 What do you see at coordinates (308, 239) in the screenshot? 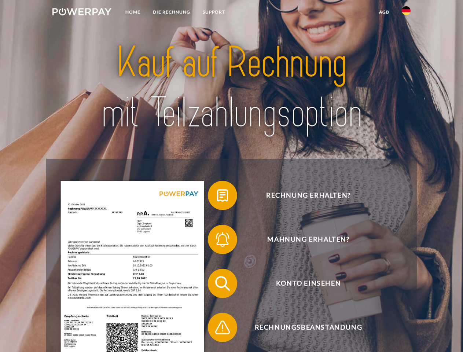
I see `span: Mahnung erhalten?` at bounding box center [308, 239].